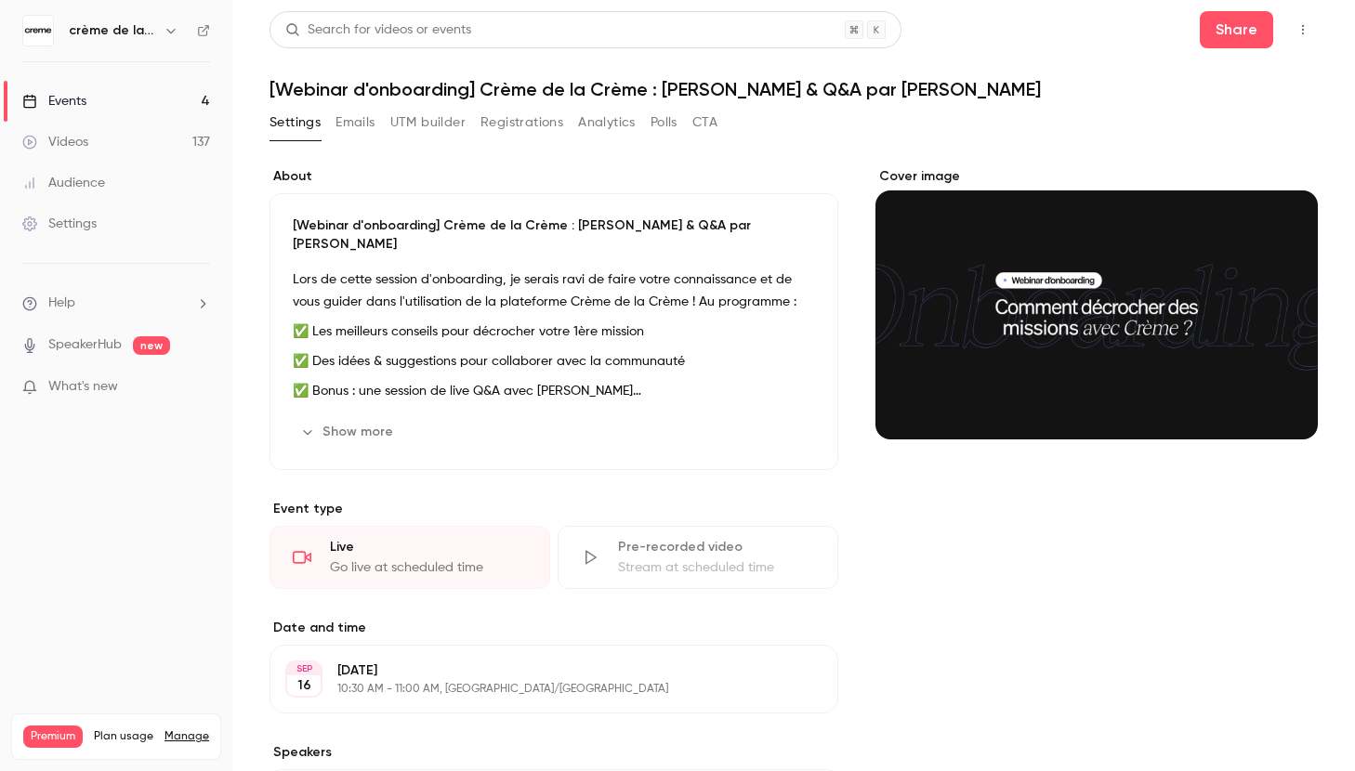 The image size is (1355, 771). I want to click on div: Go live at scheduled time, so click(428, 568).